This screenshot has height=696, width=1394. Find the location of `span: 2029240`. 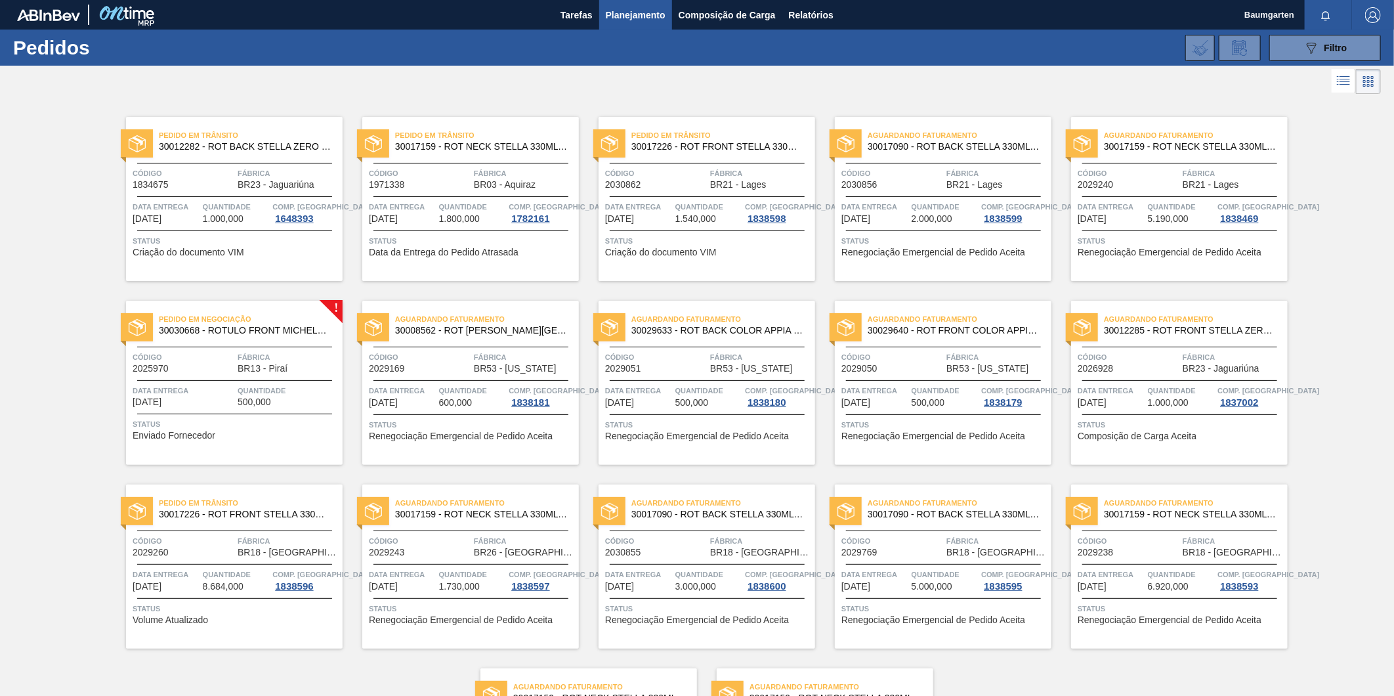

span: 2029240 is located at coordinates (1096, 184).